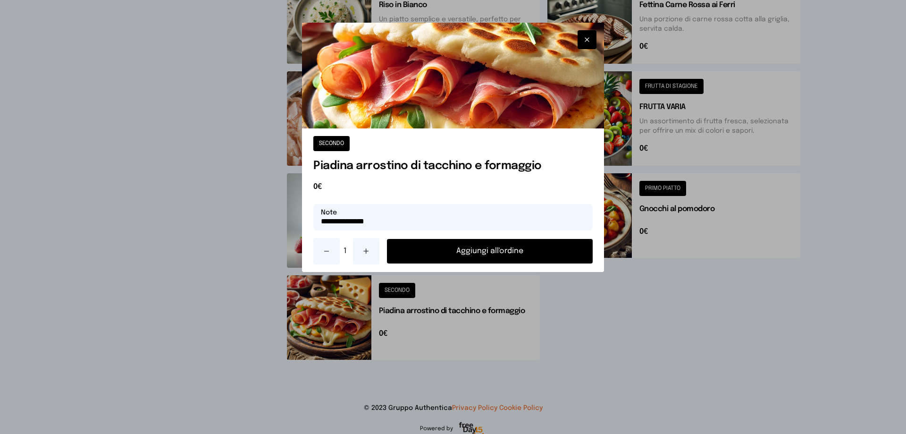 The image size is (906, 434). What do you see at coordinates (346, 251) in the screenshot?
I see `span: 1` at bounding box center [346, 251].